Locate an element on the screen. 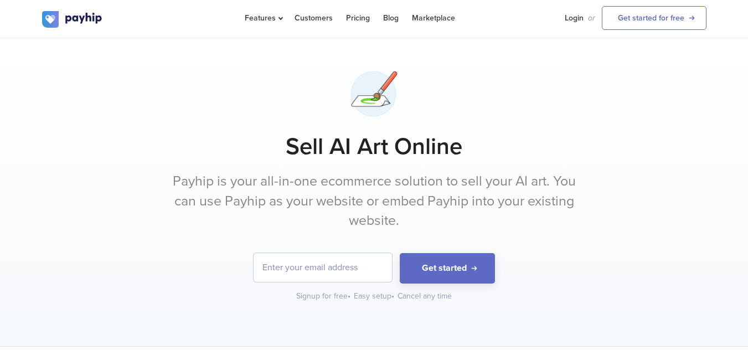  input: Enter your email address is located at coordinates (323, 268).